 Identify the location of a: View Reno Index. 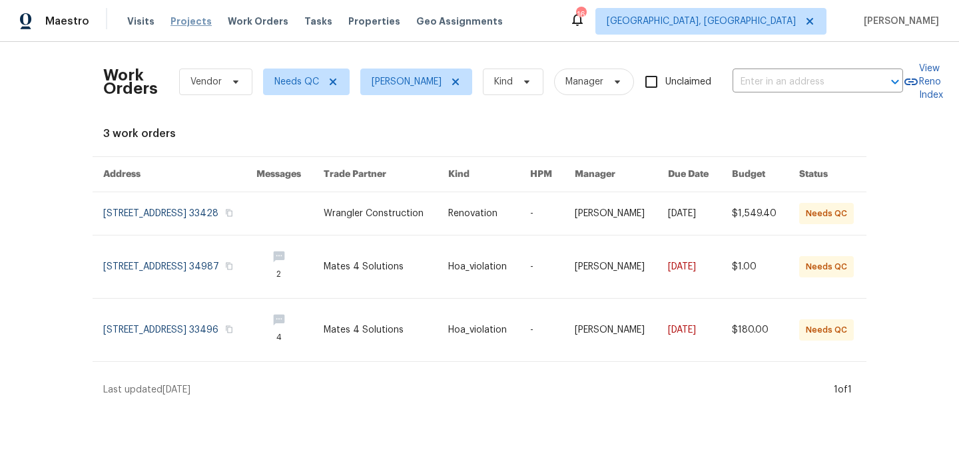
(923, 82).